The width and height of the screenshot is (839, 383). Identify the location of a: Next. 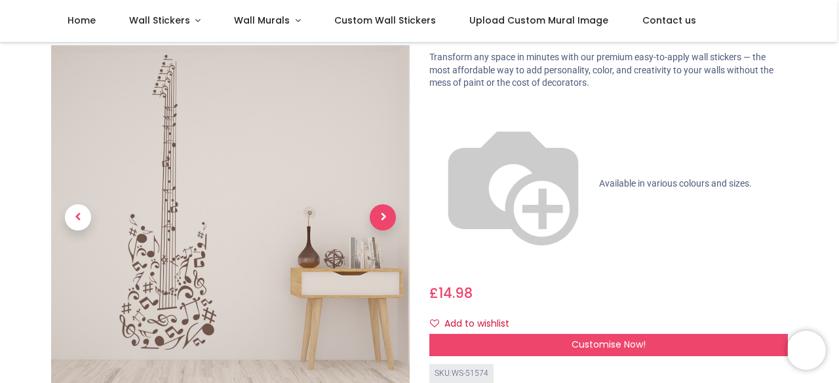
(383, 217).